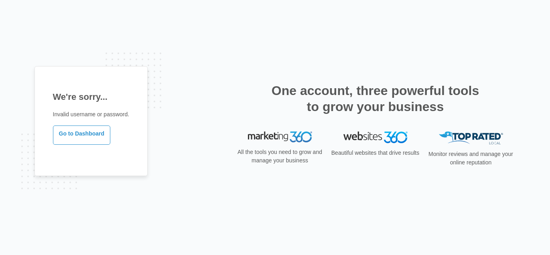 The width and height of the screenshot is (550, 255). I want to click on h2: One account, three powerful tools to grow your business, so click(376, 99).